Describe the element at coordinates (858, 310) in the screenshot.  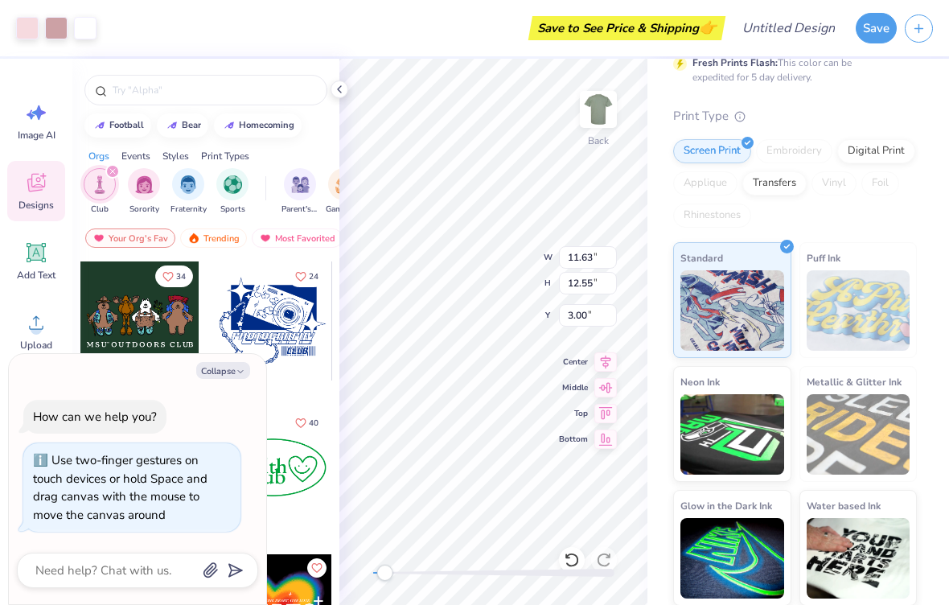
I see `img: Puff Ink` at that location.